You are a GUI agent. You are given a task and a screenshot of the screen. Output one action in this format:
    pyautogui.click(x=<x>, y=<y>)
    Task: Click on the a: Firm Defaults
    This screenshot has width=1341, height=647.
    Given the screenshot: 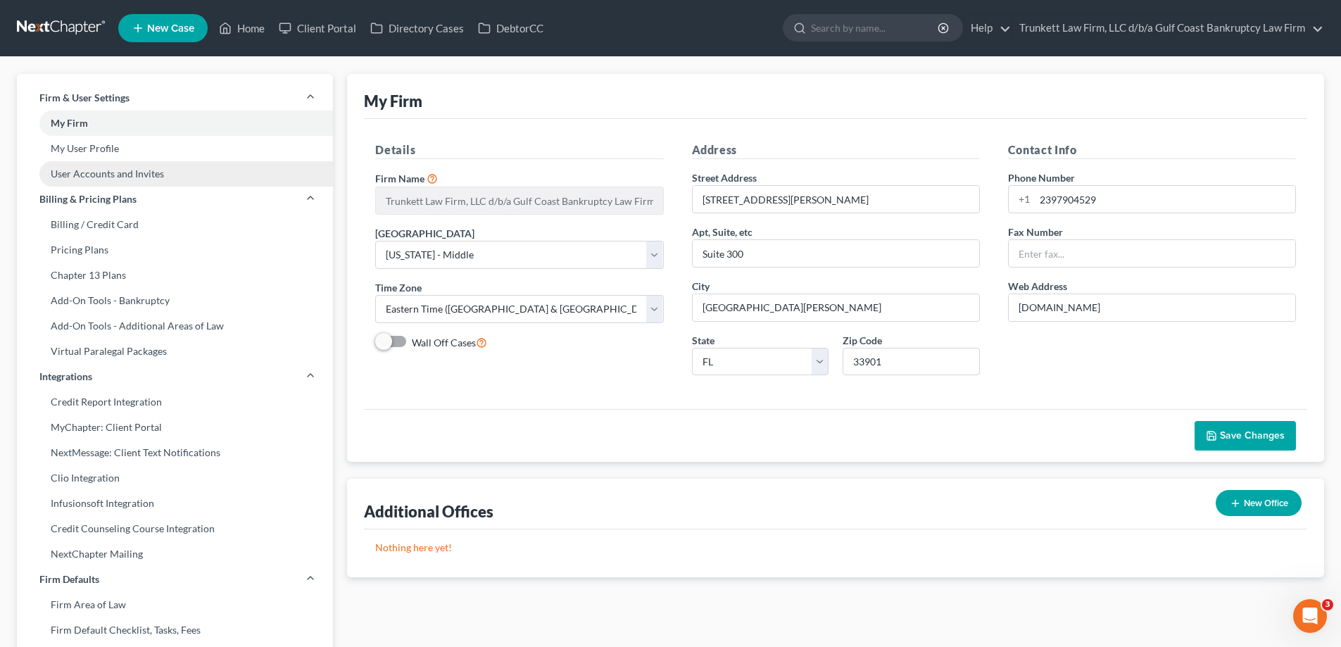 What is the action you would take?
    pyautogui.click(x=175, y=579)
    